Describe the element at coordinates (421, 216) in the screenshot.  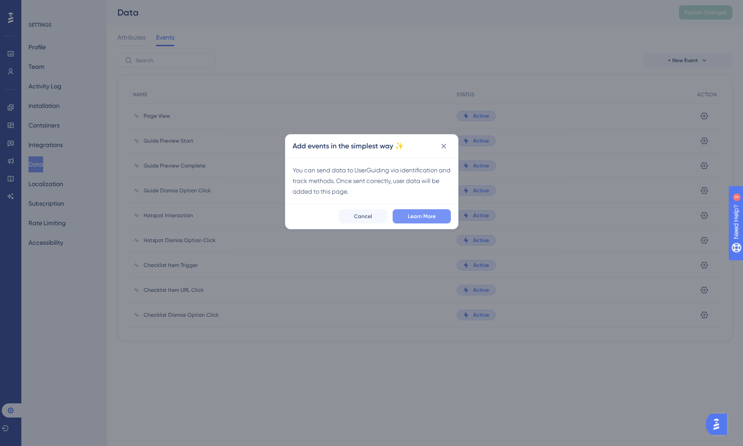
I see `span: Learn More` at that location.